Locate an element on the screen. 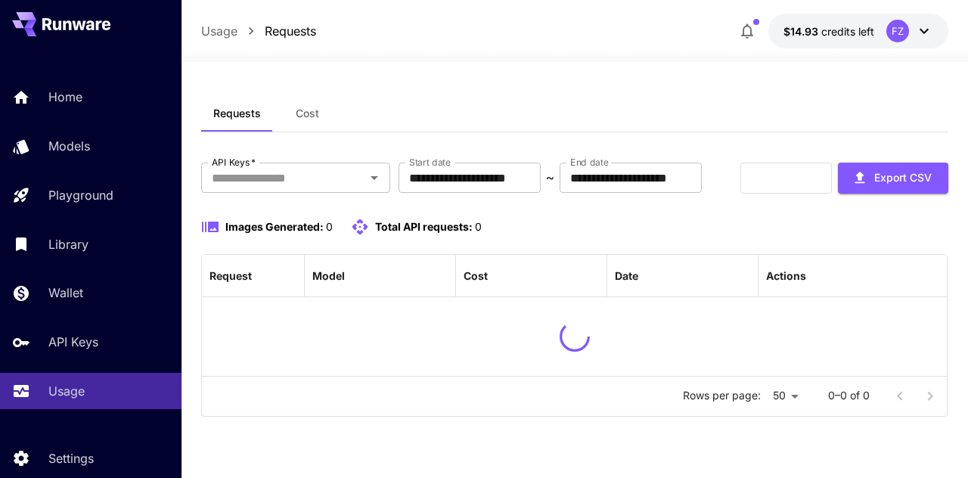  p: 0–0 of 0 is located at coordinates (849, 396).